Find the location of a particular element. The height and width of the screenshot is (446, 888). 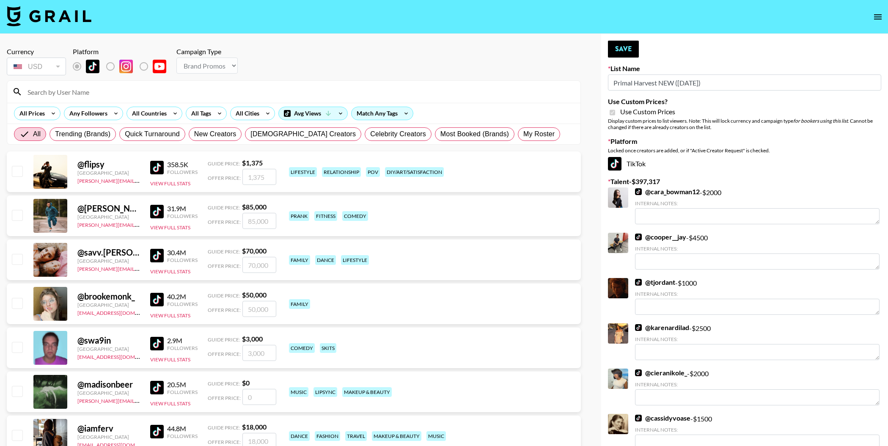

div: @ madisonbeer is located at coordinates (109, 384).